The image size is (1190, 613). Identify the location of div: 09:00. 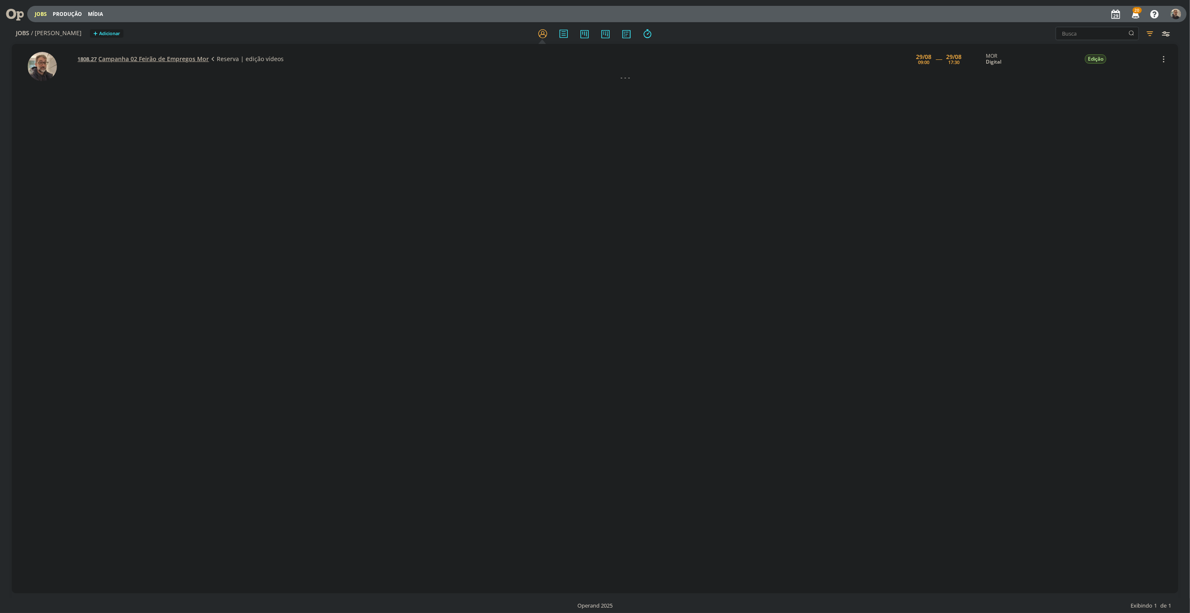
(924, 62).